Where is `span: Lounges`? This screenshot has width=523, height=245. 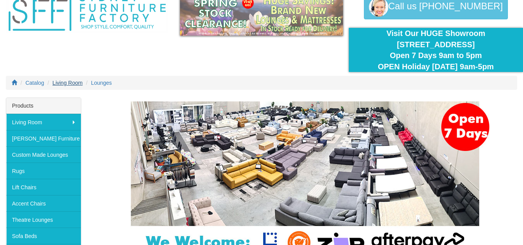 span: Lounges is located at coordinates (101, 83).